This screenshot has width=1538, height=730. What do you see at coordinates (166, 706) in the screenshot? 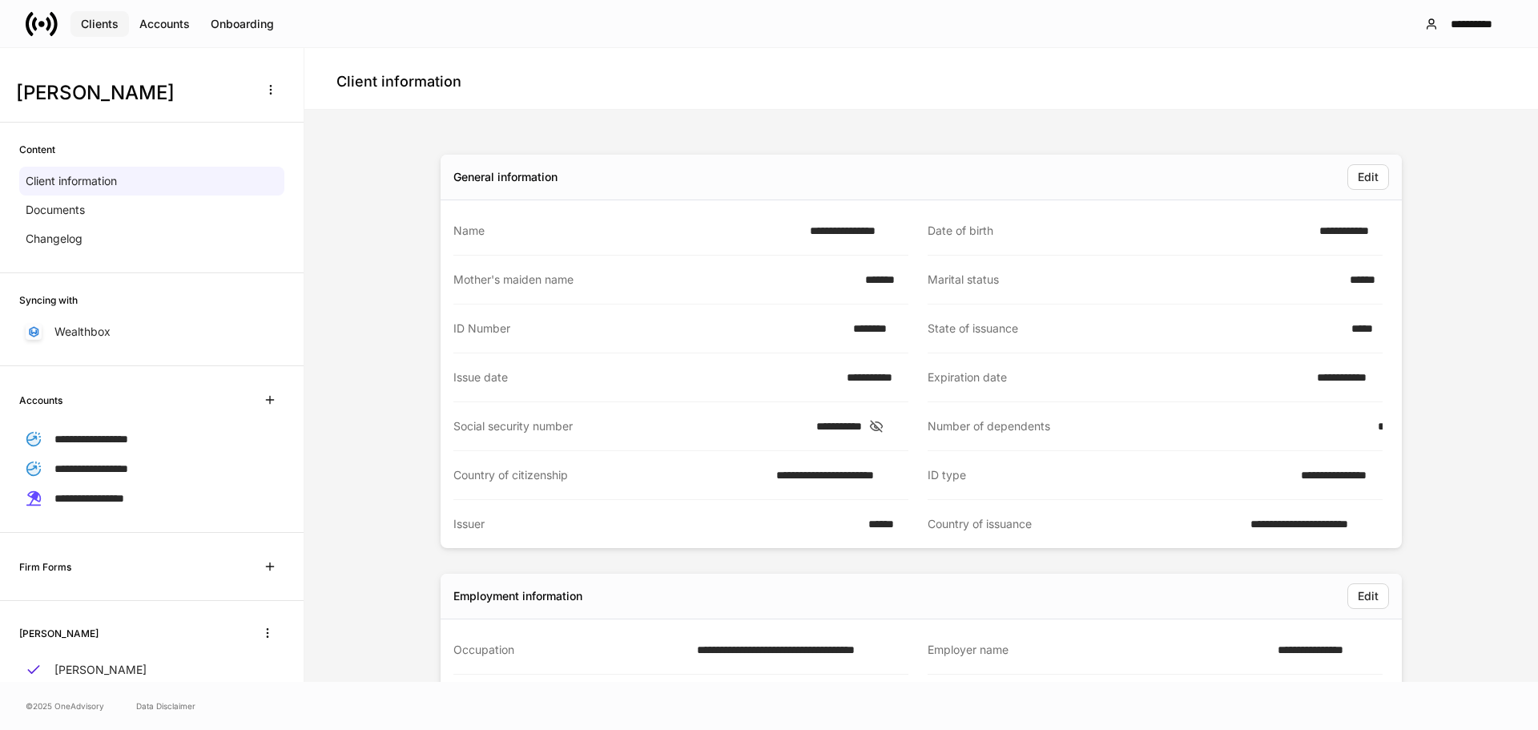
I see `a: Data Disclaimer` at bounding box center [166, 706].